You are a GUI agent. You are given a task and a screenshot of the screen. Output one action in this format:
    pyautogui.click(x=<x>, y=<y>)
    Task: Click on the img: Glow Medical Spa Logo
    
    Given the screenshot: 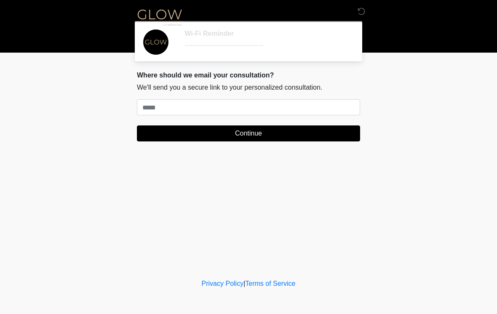 What is the action you would take?
    pyautogui.click(x=160, y=17)
    